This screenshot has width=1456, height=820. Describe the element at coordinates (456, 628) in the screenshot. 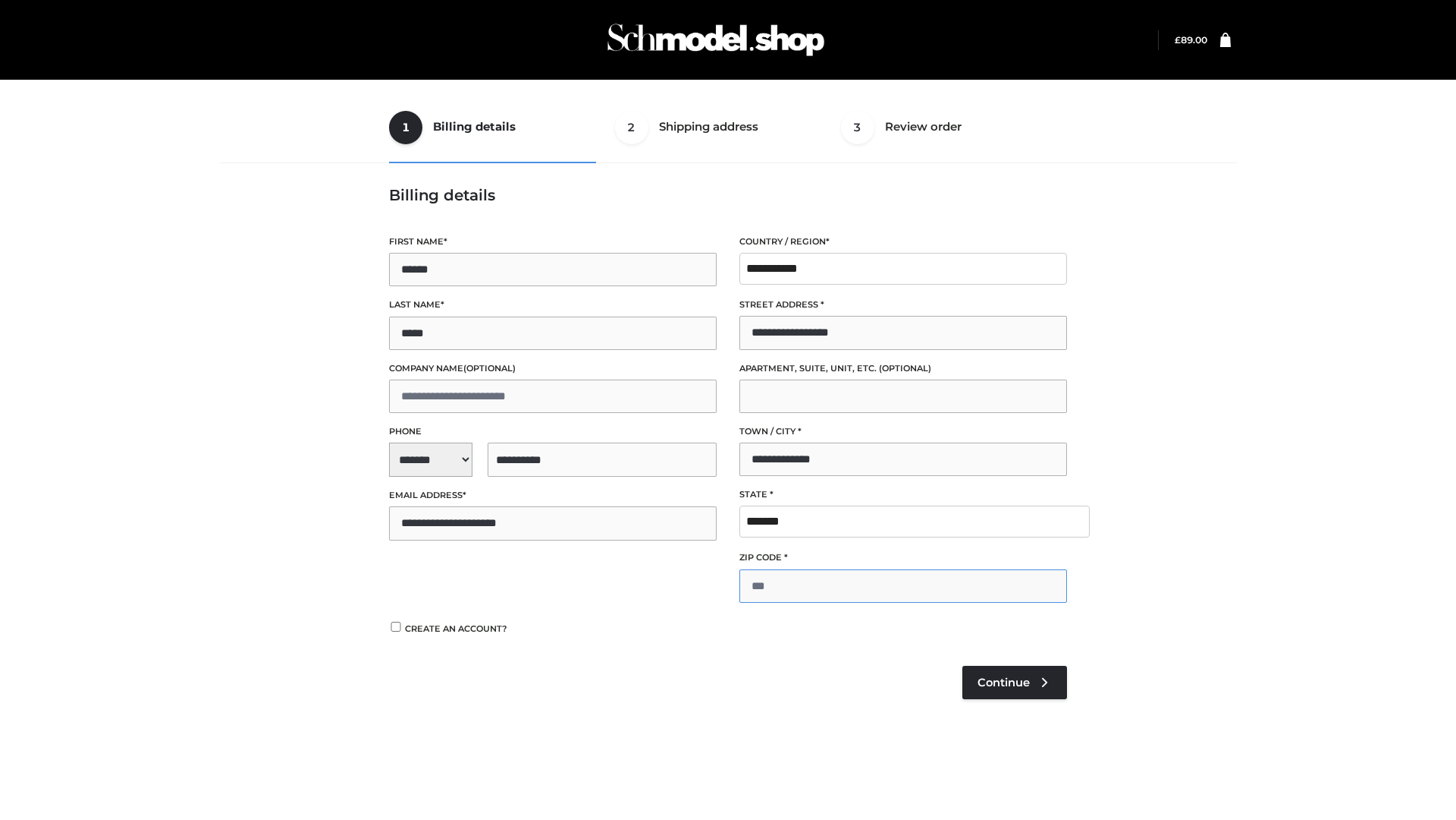

I see `span: Create an account?` at that location.